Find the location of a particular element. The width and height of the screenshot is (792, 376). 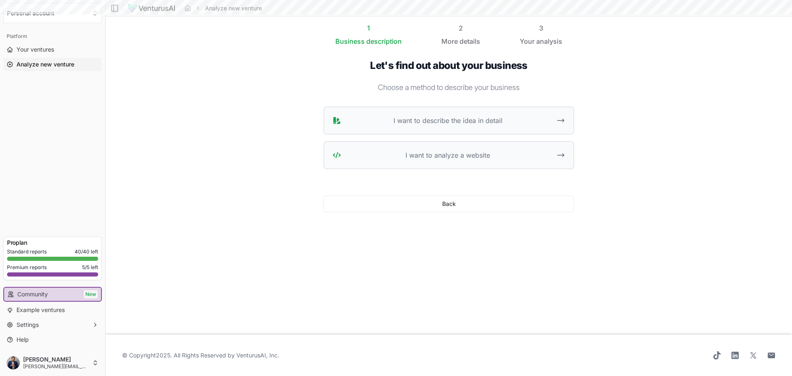

a: VenturusAI, Inc is located at coordinates (257, 355).